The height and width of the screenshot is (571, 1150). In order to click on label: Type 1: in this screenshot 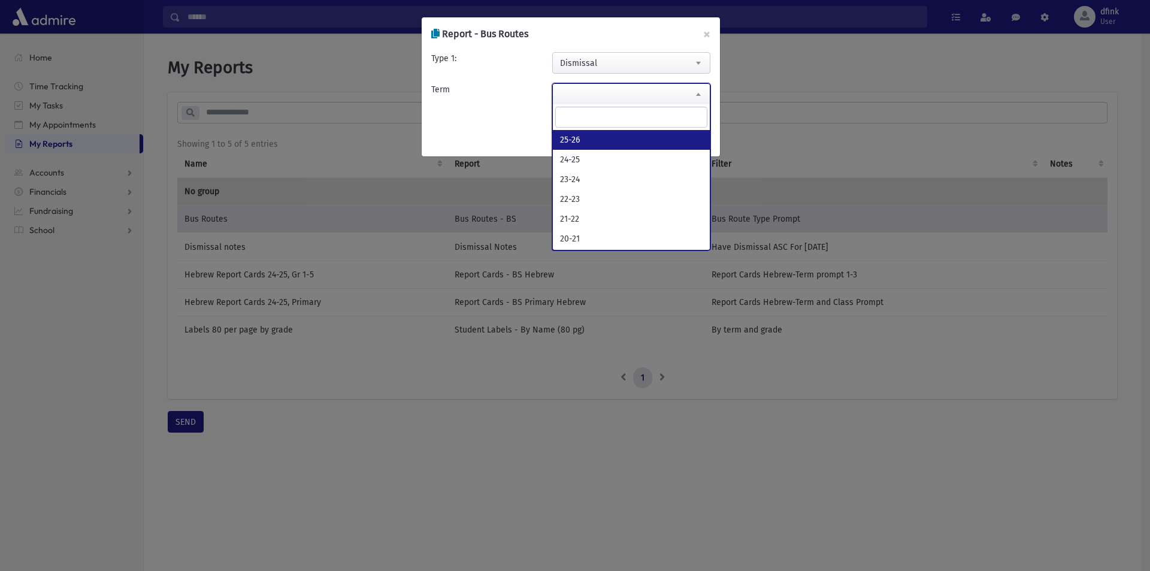, I will do `click(444, 58)`.